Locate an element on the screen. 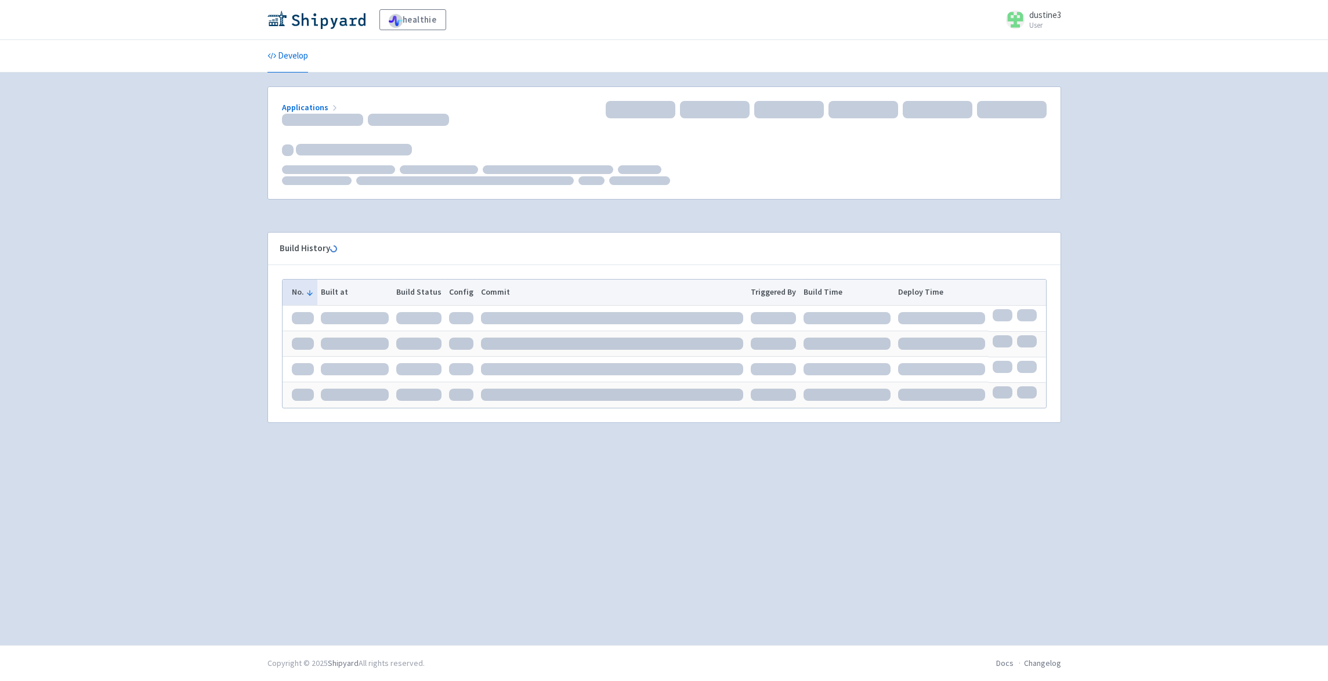 This screenshot has width=1328, height=681. th: Commit is located at coordinates (612, 292).